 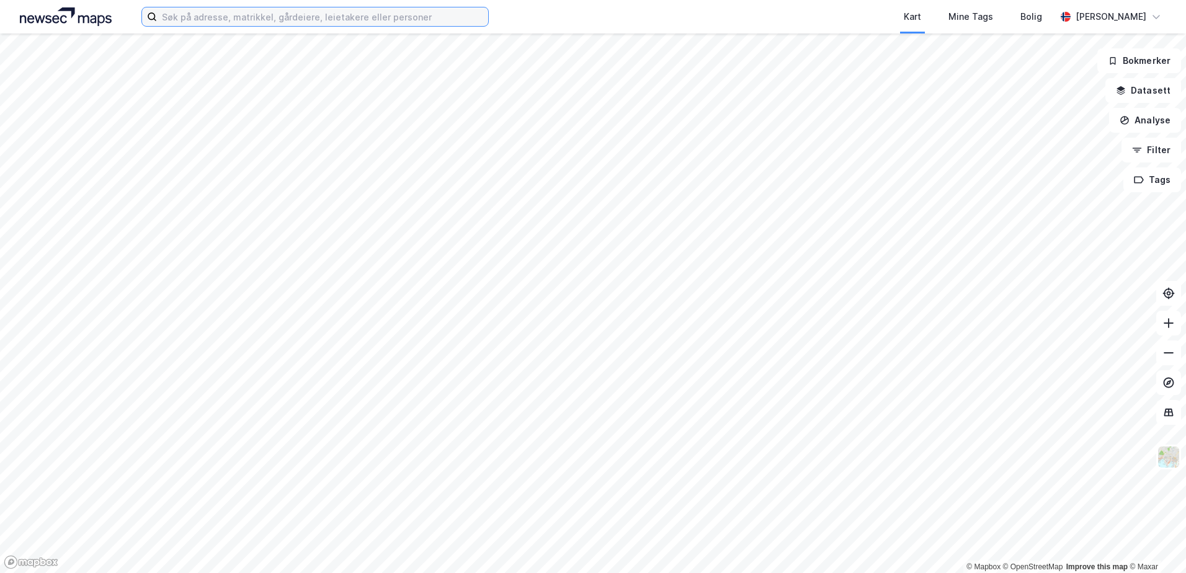 I want to click on img: logo.a4113a55bc3d86da70a041830d287a7e.svg, so click(x=66, y=17).